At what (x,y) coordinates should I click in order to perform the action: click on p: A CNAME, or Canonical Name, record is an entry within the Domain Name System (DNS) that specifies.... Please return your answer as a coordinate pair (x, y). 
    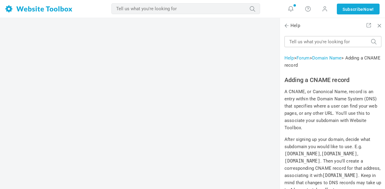
    Looking at the image, I should click on (333, 110).